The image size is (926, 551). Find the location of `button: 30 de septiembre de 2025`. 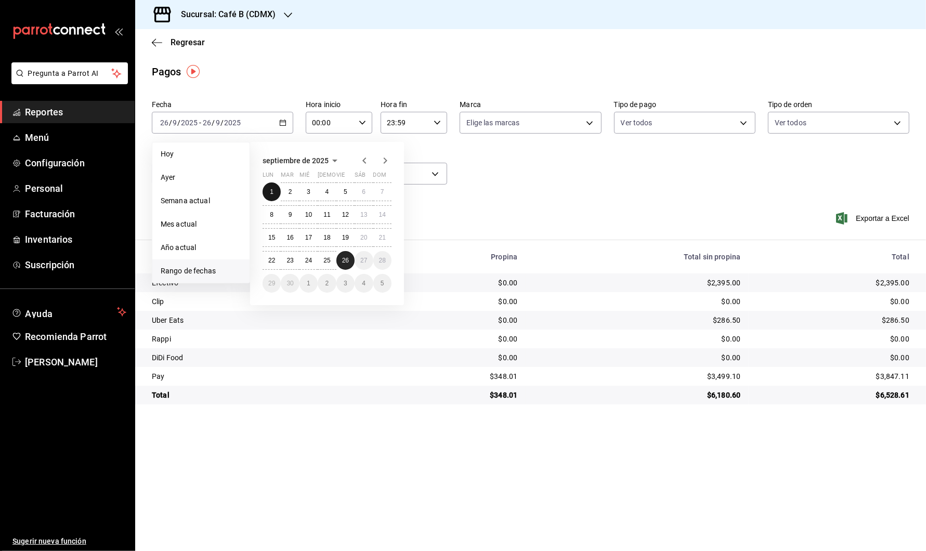

button: 30 de septiembre de 2025 is located at coordinates (289, 283).